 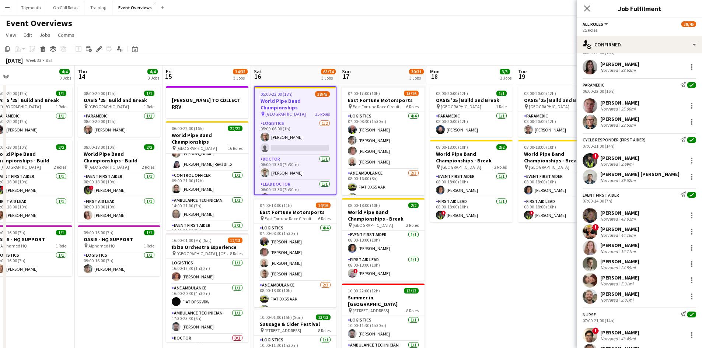 What do you see at coordinates (98, 7) in the screenshot?
I see `button: Training` at bounding box center [98, 7].